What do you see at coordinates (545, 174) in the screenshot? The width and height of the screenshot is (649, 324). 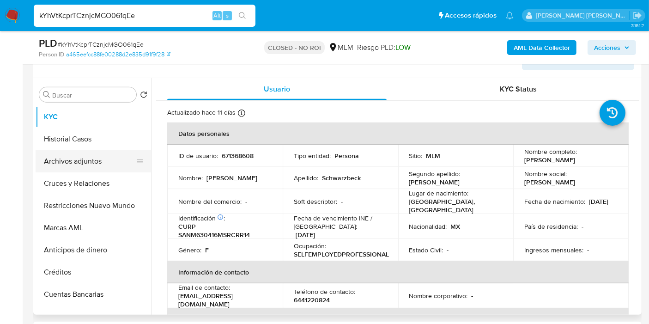 I see `p: Nombre social :` at bounding box center [545, 174].